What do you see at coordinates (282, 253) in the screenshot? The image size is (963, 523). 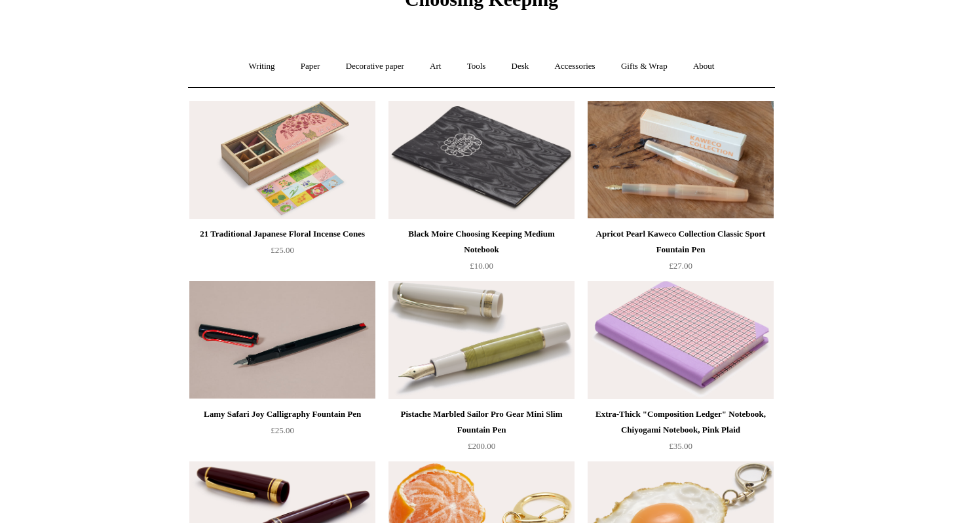 I see `a: 21 Traditional Japanese Floral Incense Cones £25.00` at bounding box center [282, 253].